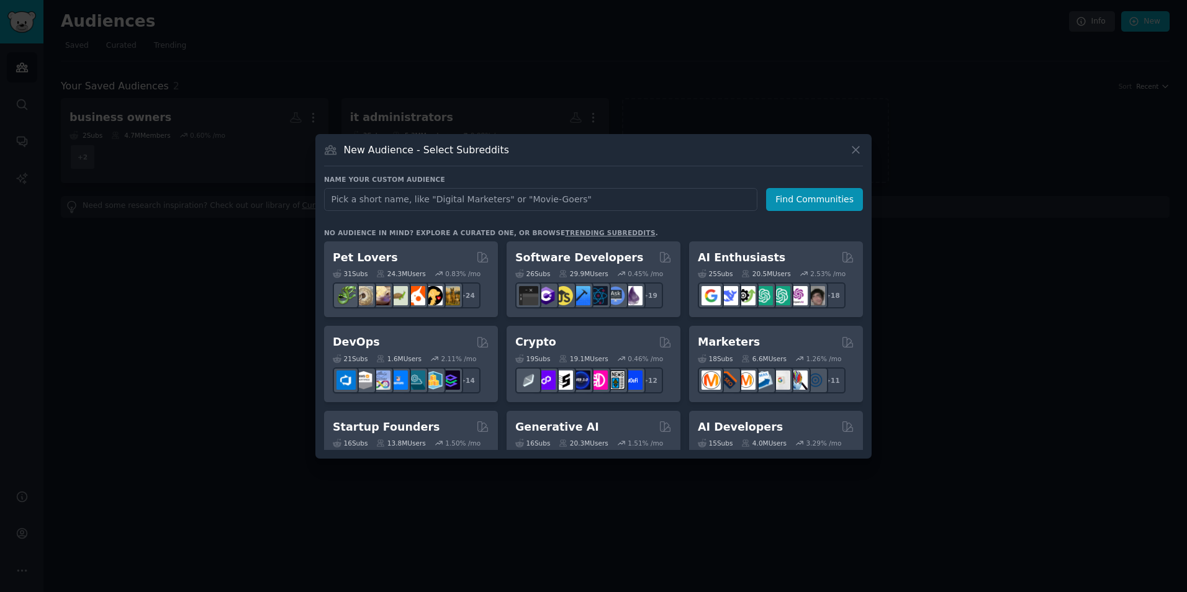 This screenshot has width=1187, height=592. Describe the element at coordinates (798, 380) in the screenshot. I see `img: MarketingResearch` at that location.